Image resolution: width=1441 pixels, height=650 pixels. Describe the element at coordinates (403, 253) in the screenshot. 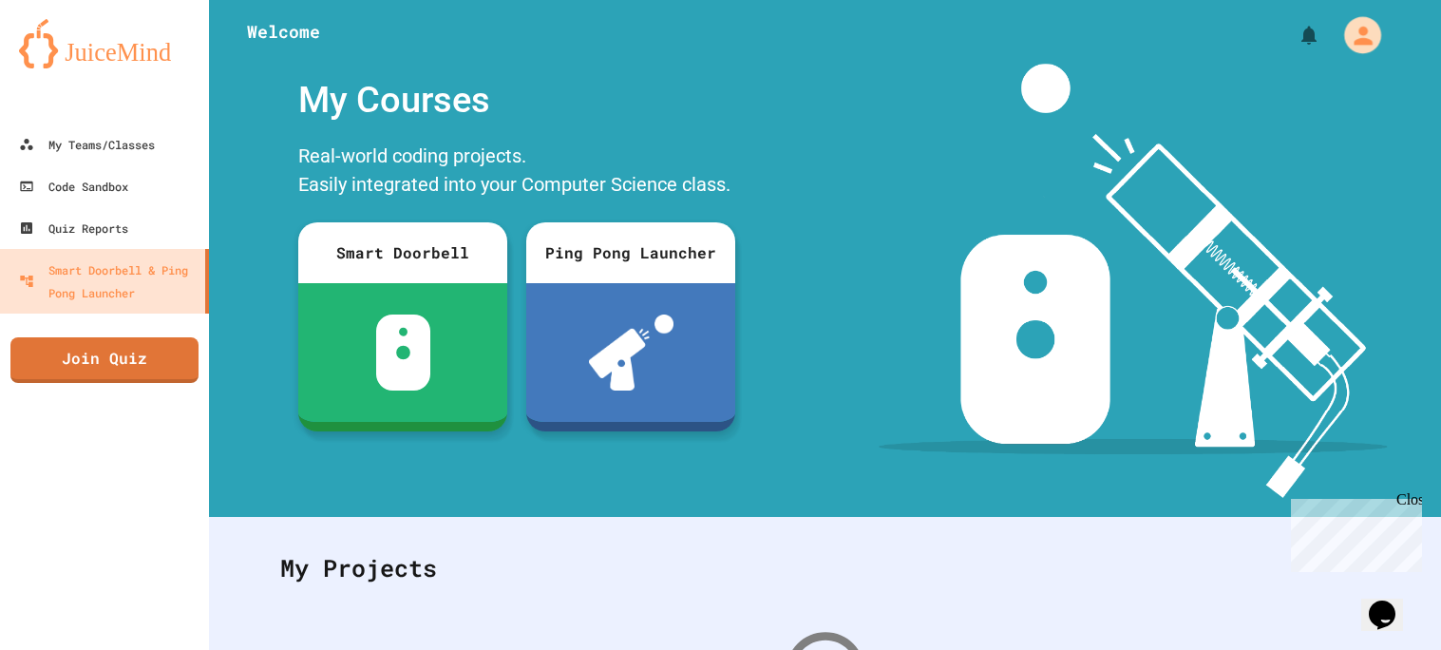

I see `div: Smart Doorbell` at that location.